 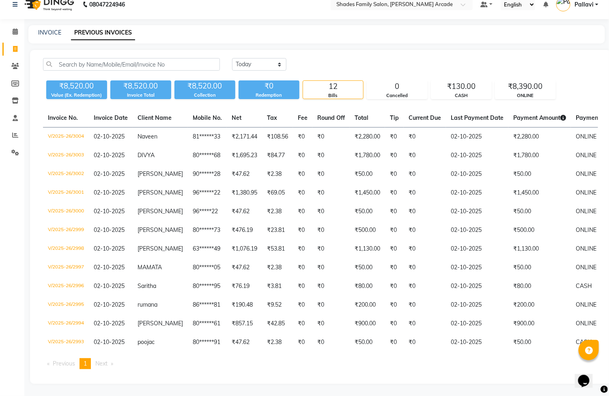 I want to click on td: V/2025-26/2998, so click(x=66, y=249).